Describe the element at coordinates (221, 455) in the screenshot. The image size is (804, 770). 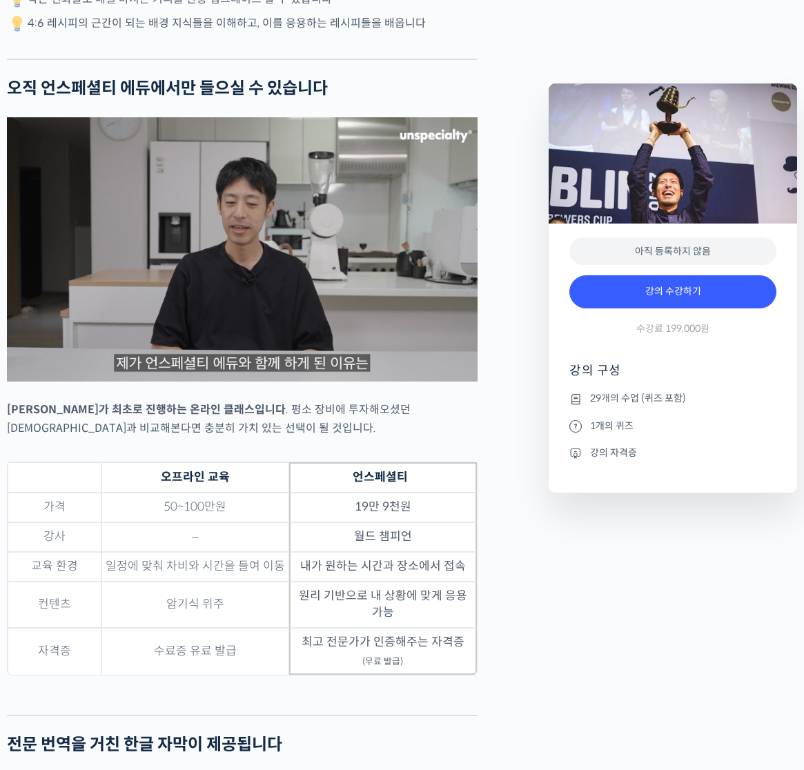
I see `a: 설정` at that location.